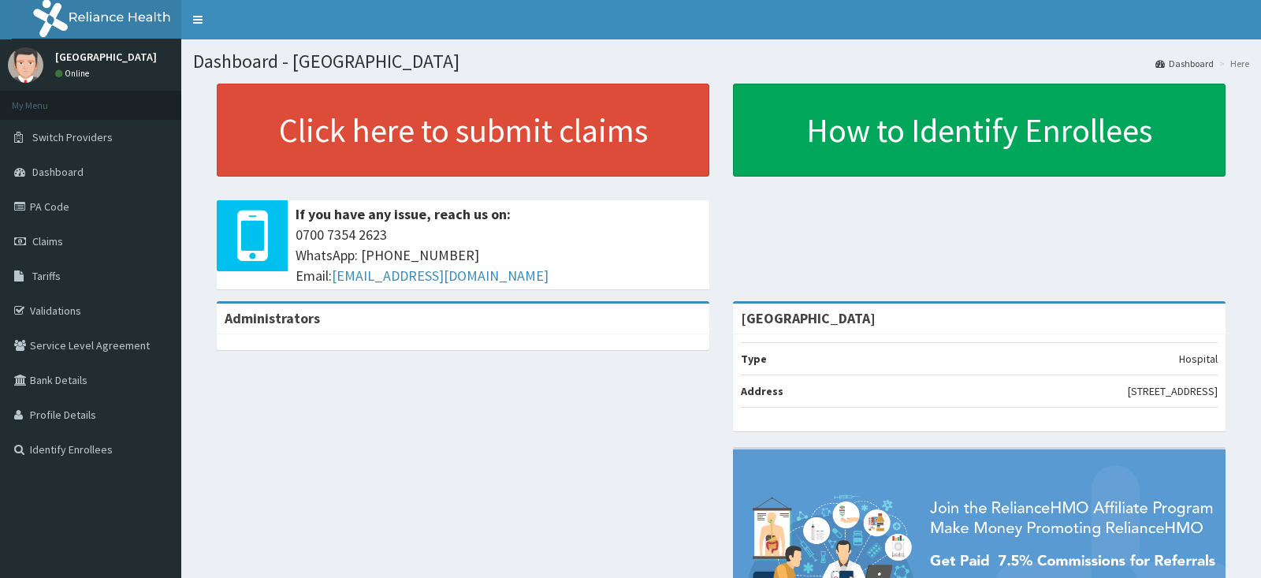 The image size is (1261, 578). What do you see at coordinates (72, 137) in the screenshot?
I see `span: Switch Providers` at bounding box center [72, 137].